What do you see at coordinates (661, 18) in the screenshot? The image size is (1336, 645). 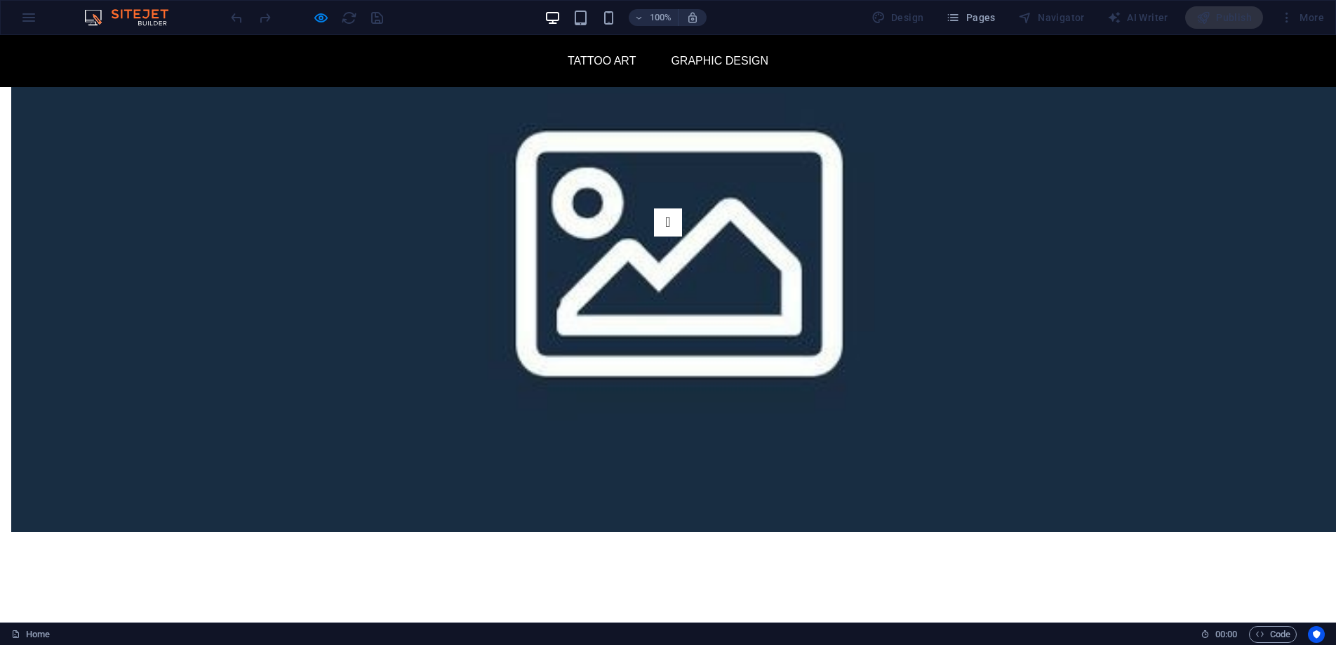 I see `h6: 100%` at bounding box center [661, 18].